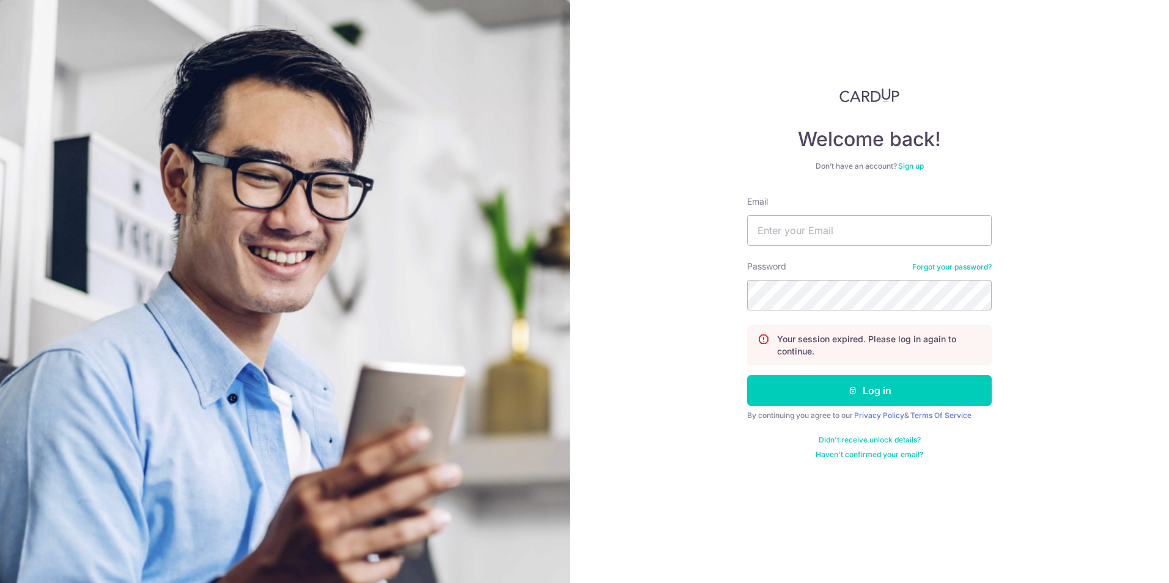 The width and height of the screenshot is (1169, 583). I want to click on img: CardUp Logo, so click(869, 95).